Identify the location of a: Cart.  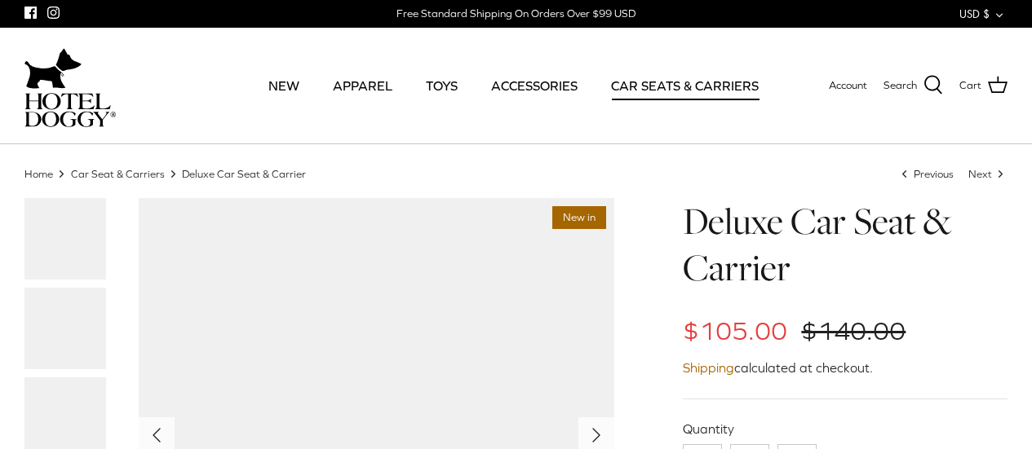
(983, 86).